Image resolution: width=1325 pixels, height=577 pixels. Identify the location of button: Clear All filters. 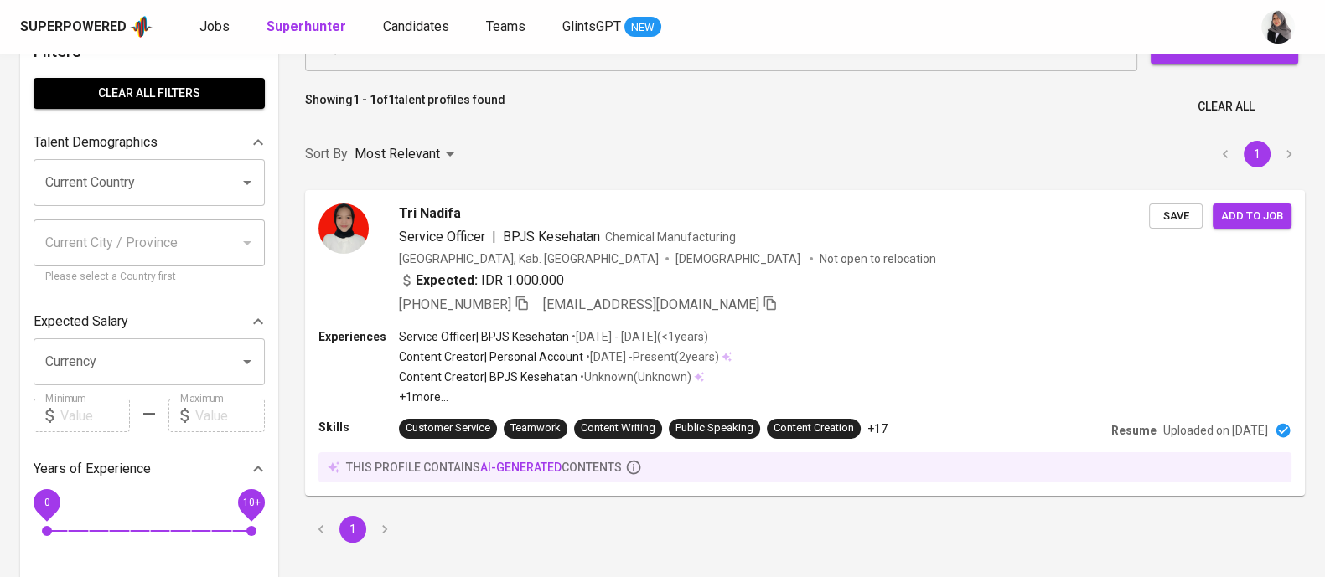
(149, 93).